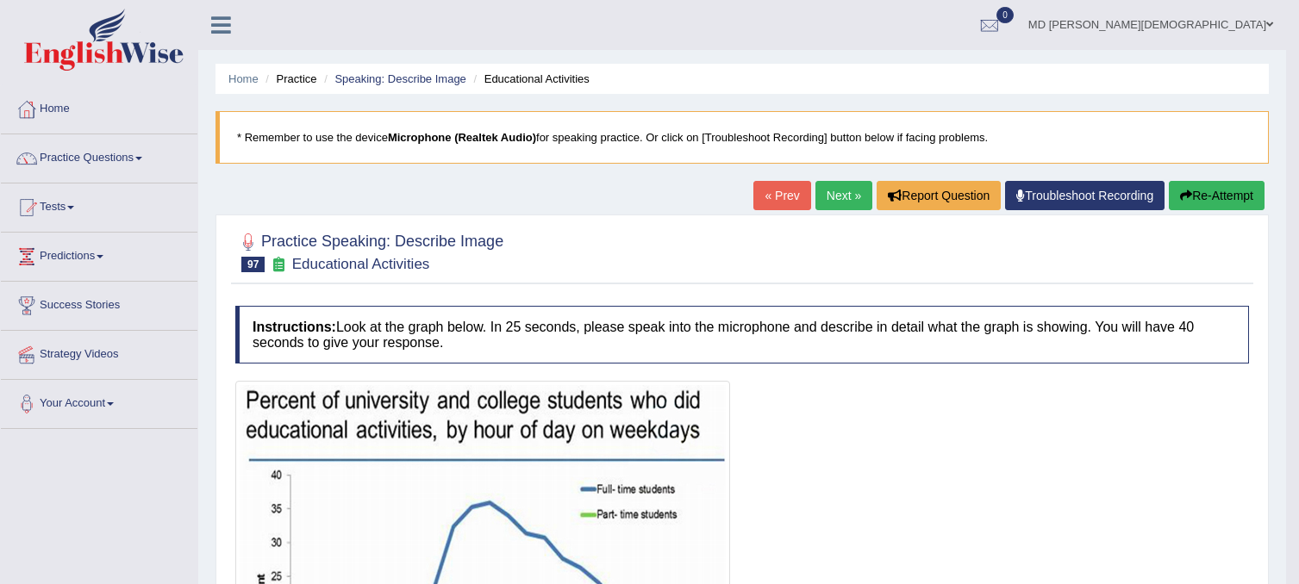  Describe the element at coordinates (939, 196) in the screenshot. I see `button: Report Question` at that location.